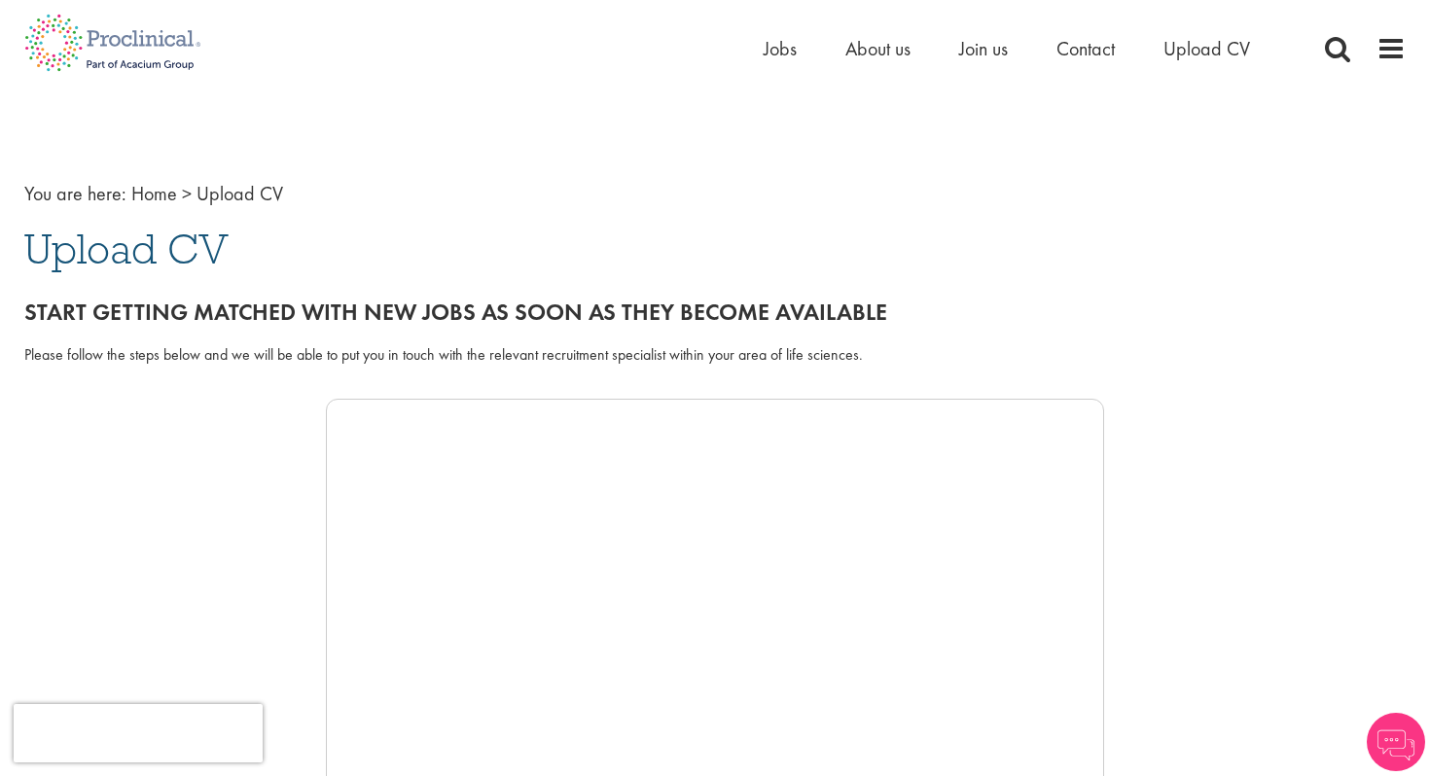  What do you see at coordinates (154, 194) in the screenshot?
I see `a: breadcrumb link` at bounding box center [154, 194].